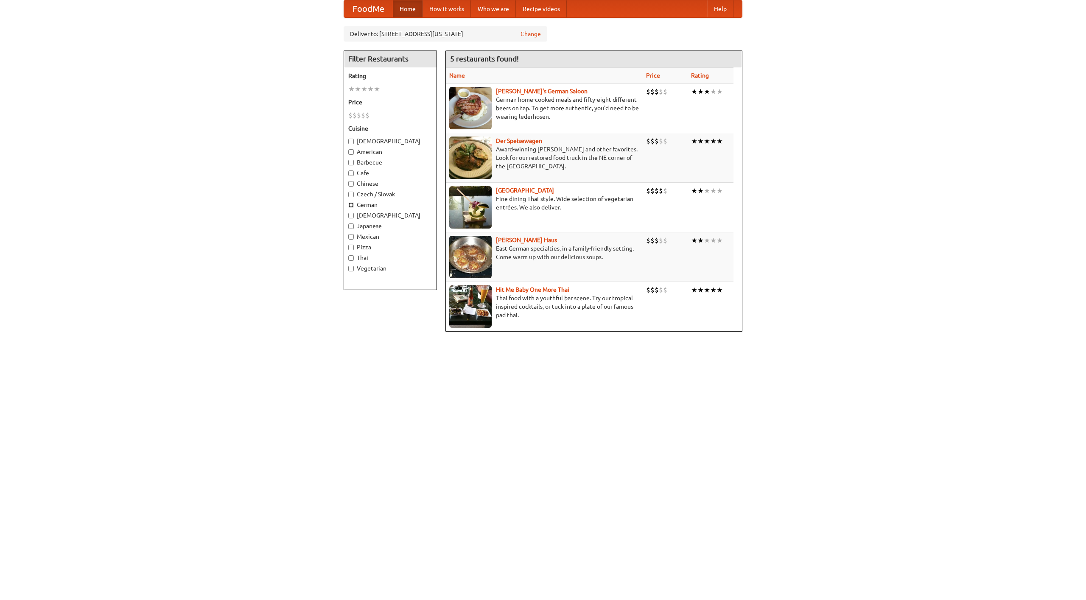  I want to click on b: Hit Me Baby One More Thai, so click(532, 290).